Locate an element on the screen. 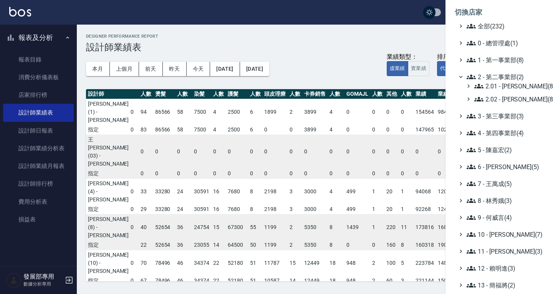  span: 7 - 王萬成(5) is located at coordinates (503, 183).